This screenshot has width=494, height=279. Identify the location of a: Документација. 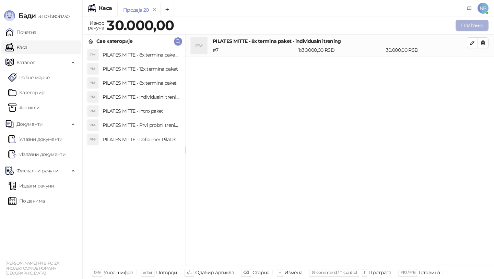
(469, 8).